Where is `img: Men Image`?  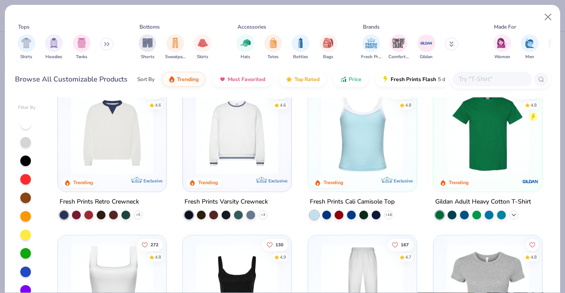
img: Men Image is located at coordinates (529, 43).